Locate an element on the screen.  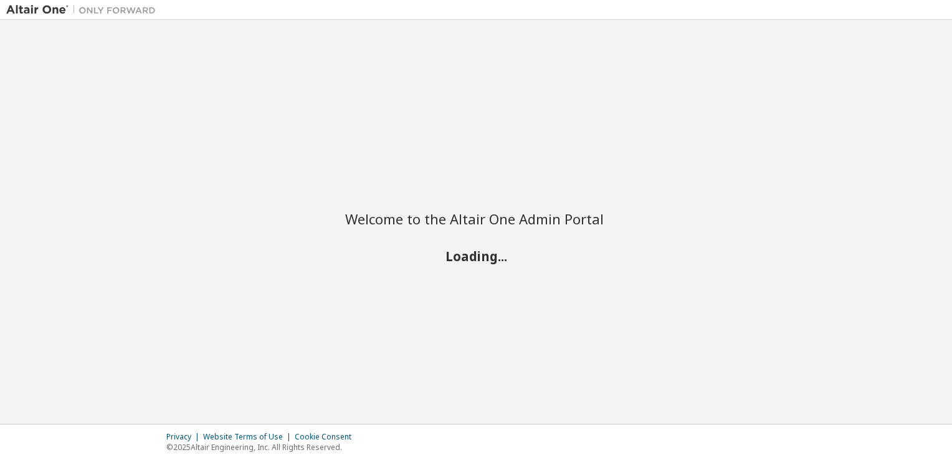
h2: Loading... is located at coordinates (476, 256).